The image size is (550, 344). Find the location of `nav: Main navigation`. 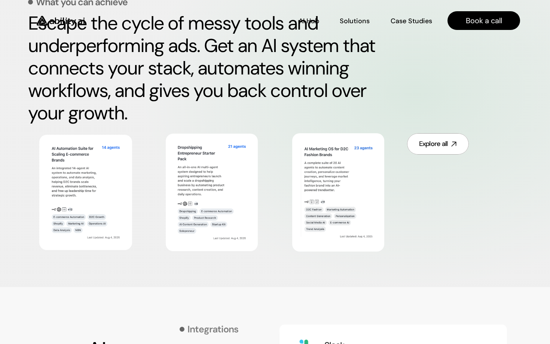

nav: Main navigation is located at coordinates (308, 21).